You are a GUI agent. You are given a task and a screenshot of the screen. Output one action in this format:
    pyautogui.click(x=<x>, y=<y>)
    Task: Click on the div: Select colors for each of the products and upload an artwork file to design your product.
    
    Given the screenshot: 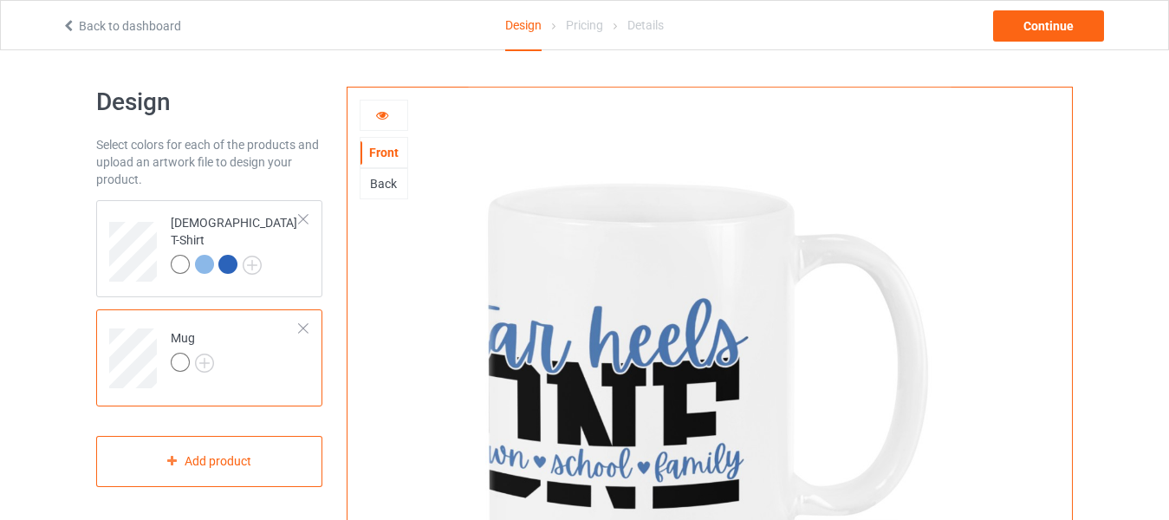 What is the action you would take?
    pyautogui.click(x=209, y=162)
    